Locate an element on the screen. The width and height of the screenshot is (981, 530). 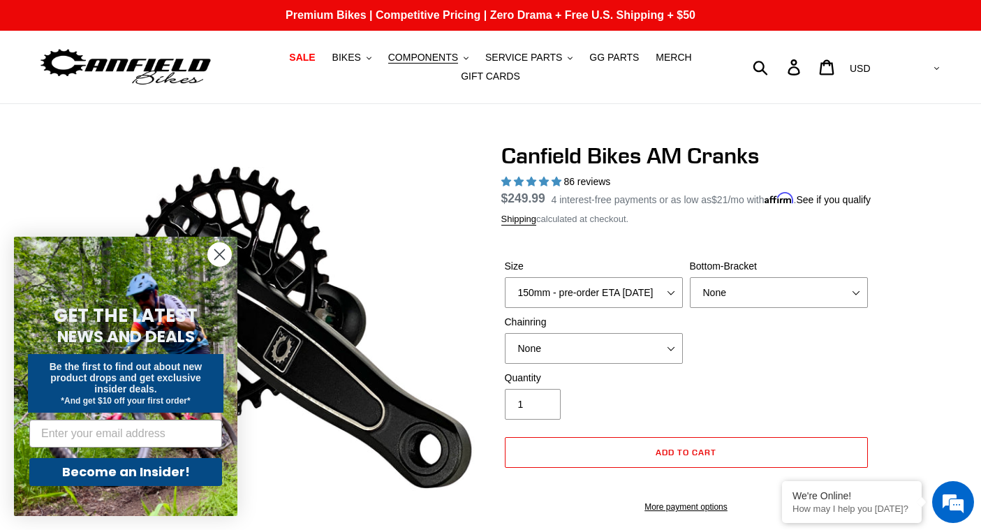
h1: Canfield Bikes AM Cranks is located at coordinates (687, 156).